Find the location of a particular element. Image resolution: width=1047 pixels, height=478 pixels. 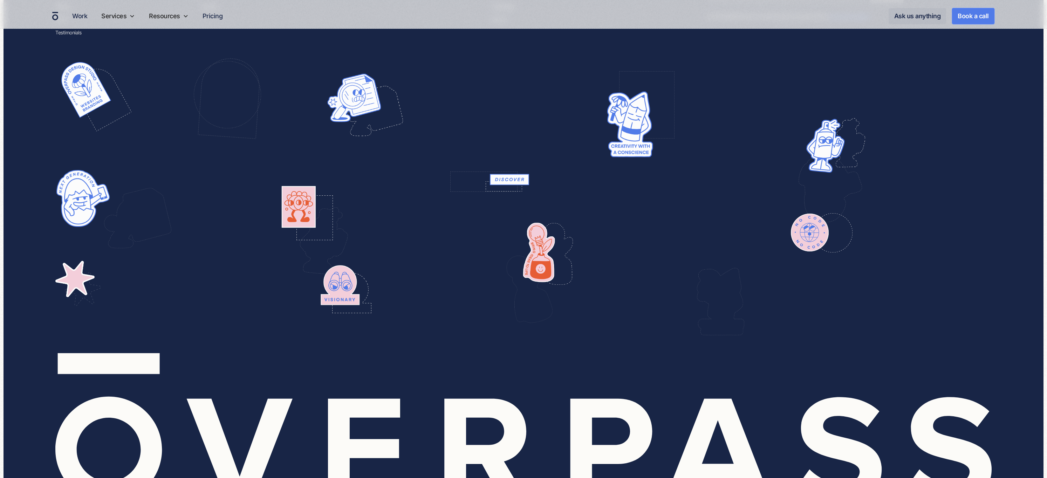

a: Pricing is located at coordinates (213, 16).